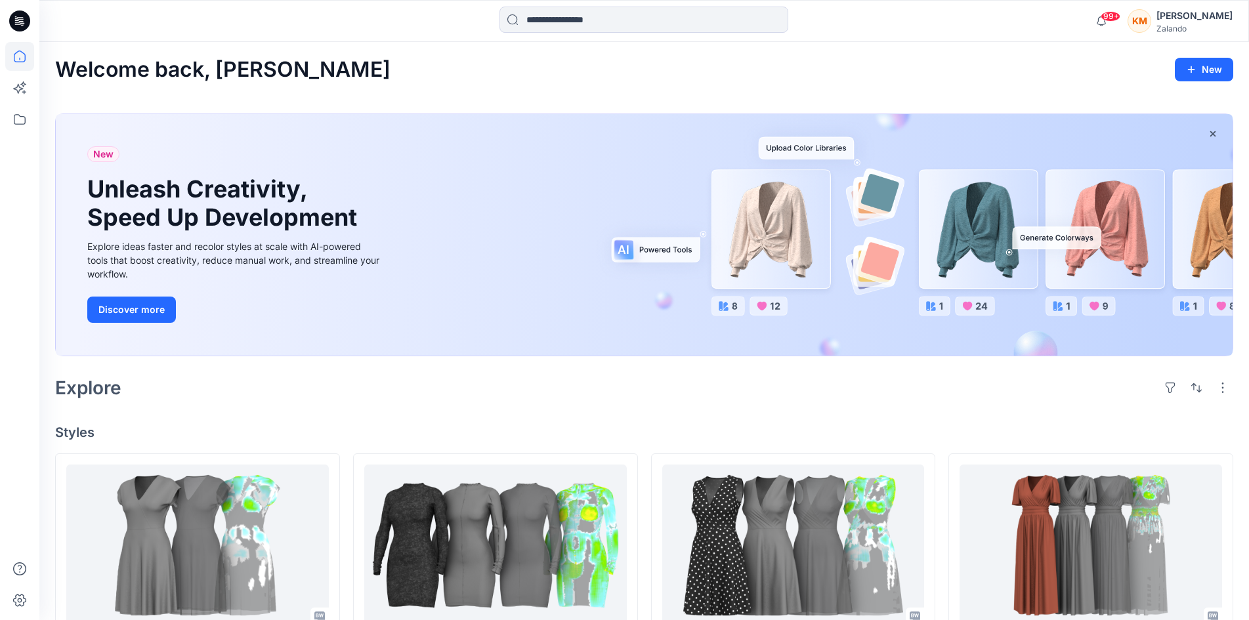 This screenshot has width=1249, height=620. Describe the element at coordinates (235, 260) in the screenshot. I see `div: Explore ideas faster and recolor styles at scale with AI-powered tools that boost creativity, red...` at that location.